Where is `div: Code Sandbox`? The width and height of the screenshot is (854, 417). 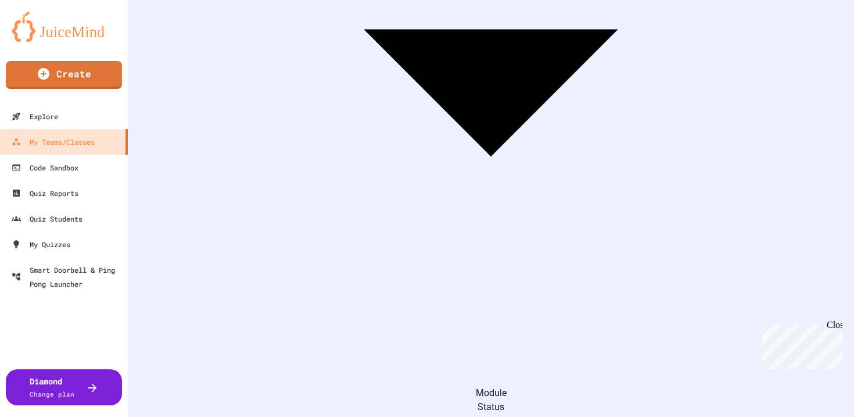 div: Code Sandbox is located at coordinates (45, 167).